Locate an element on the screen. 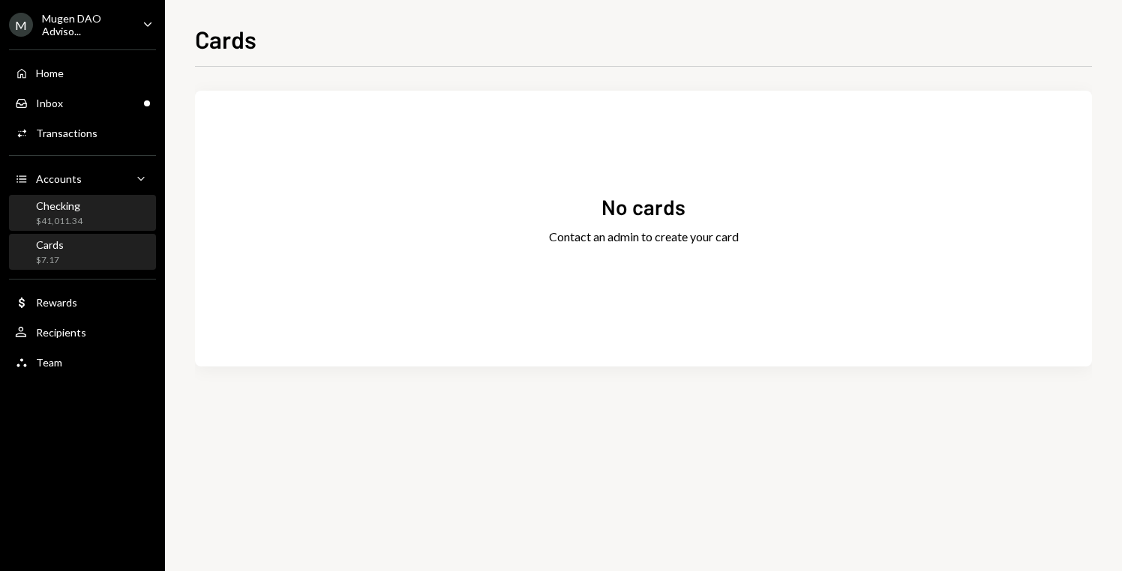  div: Rewards is located at coordinates (56, 302).